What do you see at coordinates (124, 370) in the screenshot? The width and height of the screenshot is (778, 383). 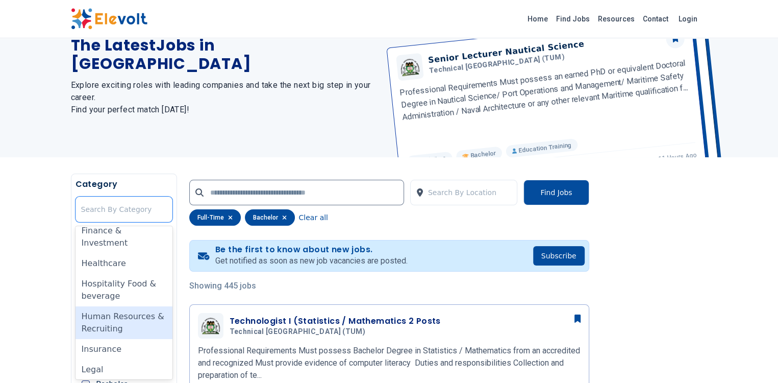 I see `div: Legal` at bounding box center [124, 370].